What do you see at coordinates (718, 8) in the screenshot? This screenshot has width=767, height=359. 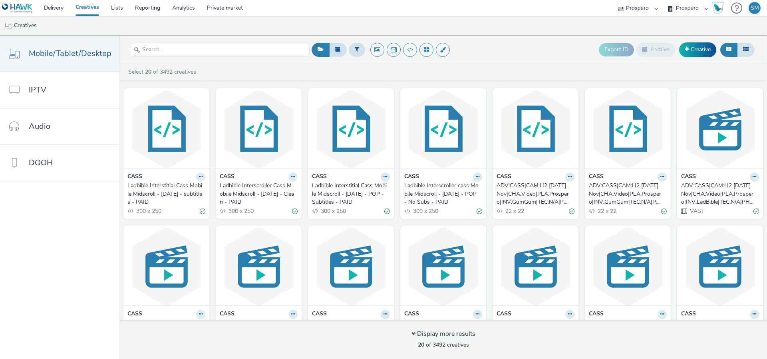 I see `div: Hawk Academy` at bounding box center [718, 8].